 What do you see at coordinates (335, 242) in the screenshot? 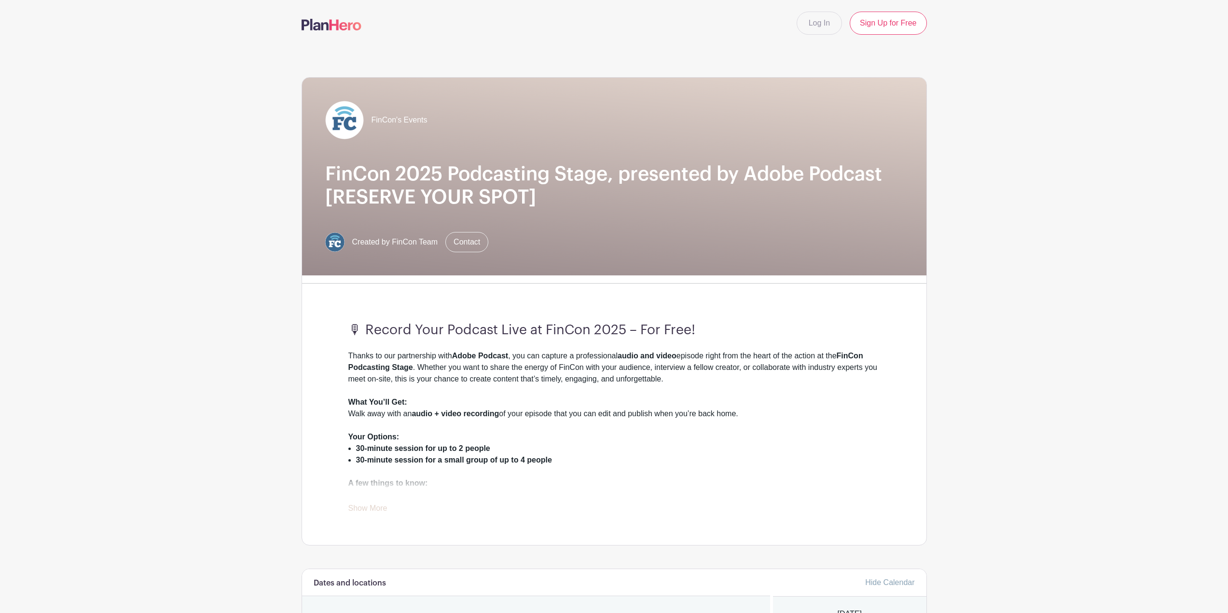
I see `img: FC%20circle.png` at bounding box center [335, 242].